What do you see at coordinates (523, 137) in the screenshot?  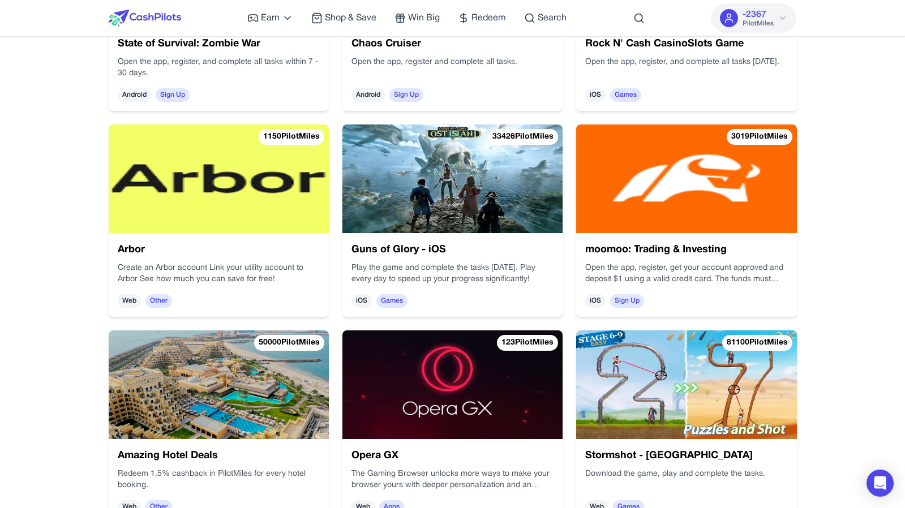 I see `div: 33426 PilotMiles` at bounding box center [523, 137].